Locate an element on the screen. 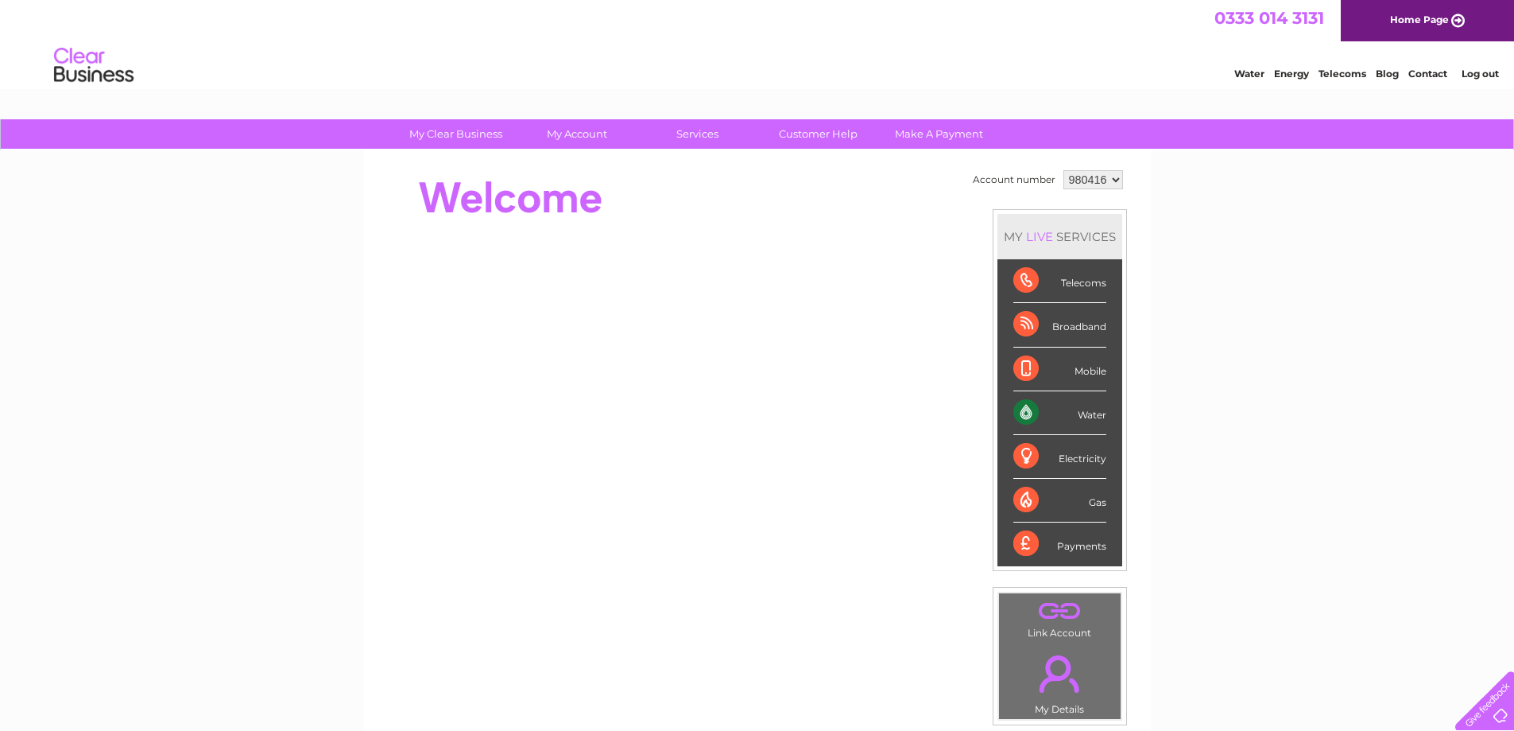  a: Customer Help is located at coordinates (818, 134).